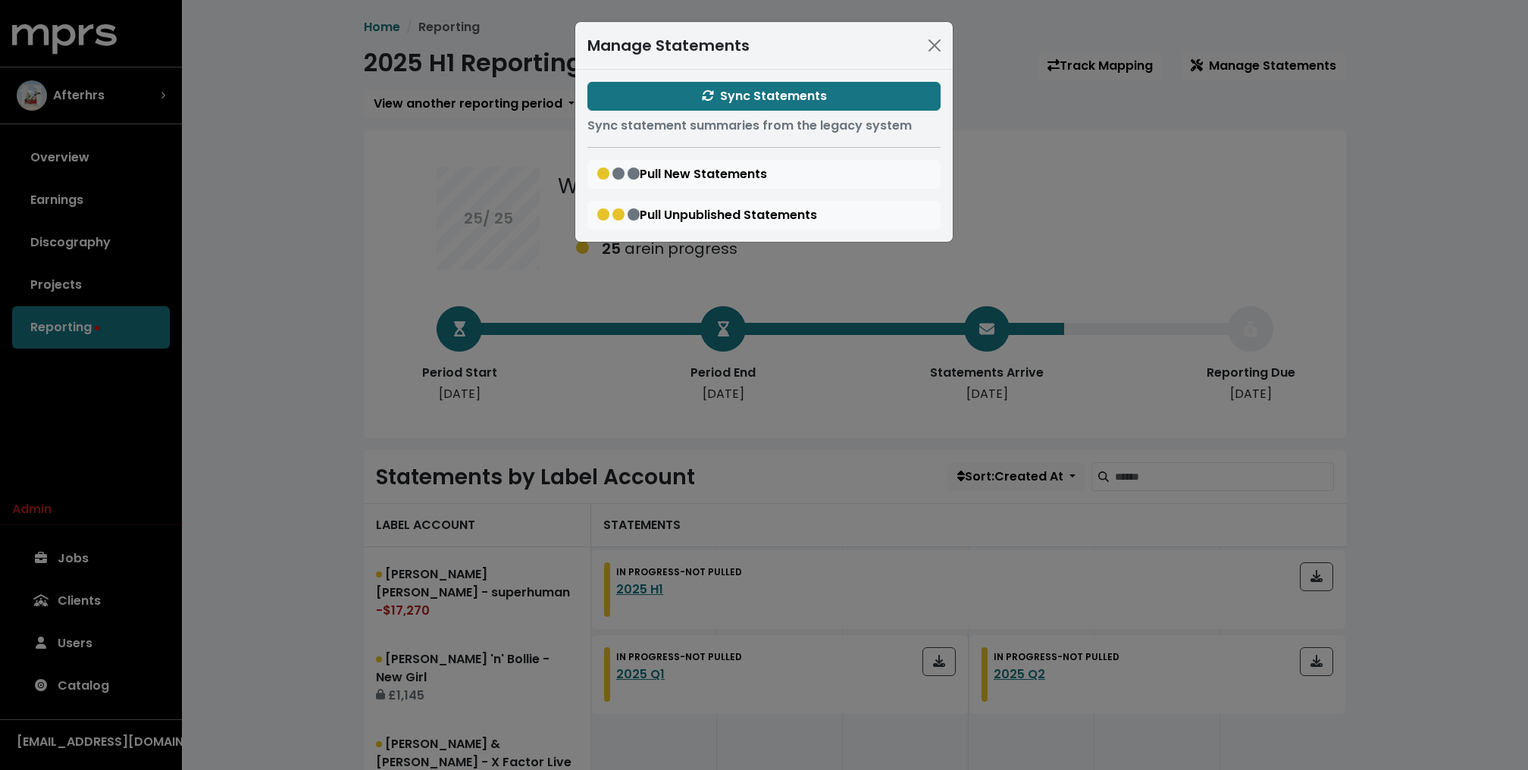  I want to click on button: Sync Statements, so click(764, 96).